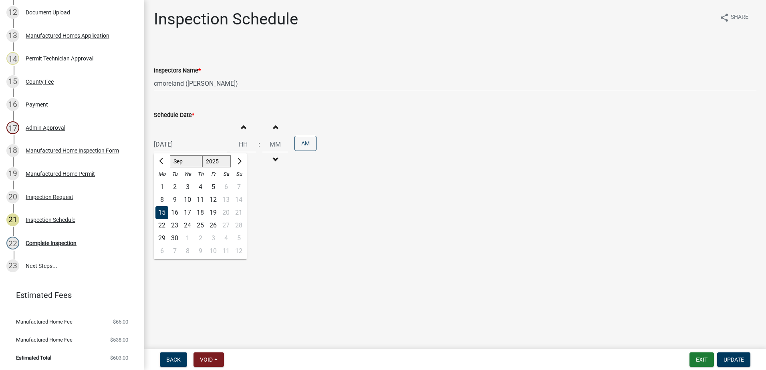  Describe the element at coordinates (187, 238) in the screenshot. I see `div: Wednesday, October 1, 2025` at that location.